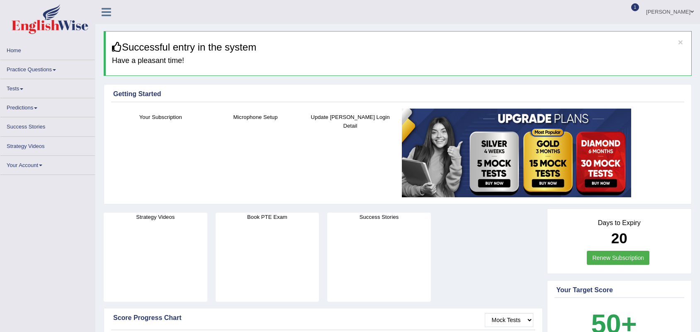 This screenshot has height=332, width=700. What do you see at coordinates (156, 217) in the screenshot?
I see `h4: Strategy Videos` at bounding box center [156, 217].